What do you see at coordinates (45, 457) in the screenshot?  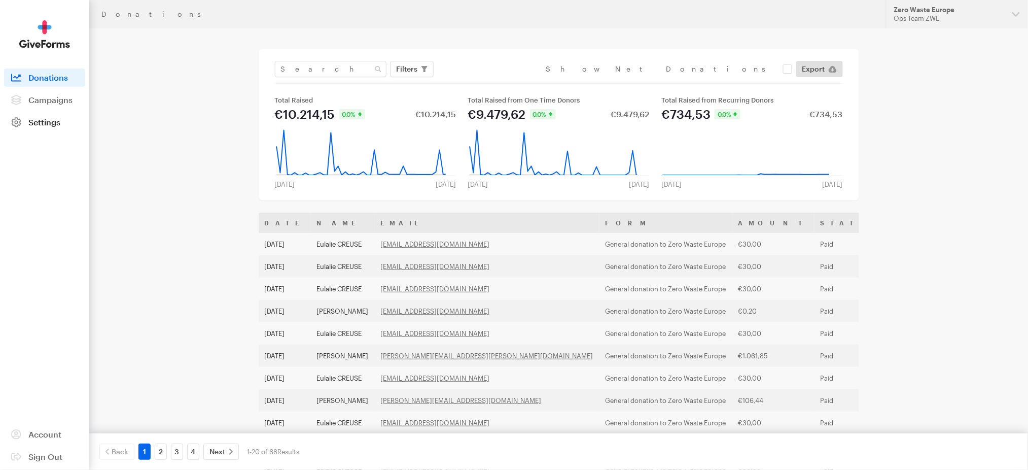 I see `a: Sign Out` at bounding box center [45, 457].